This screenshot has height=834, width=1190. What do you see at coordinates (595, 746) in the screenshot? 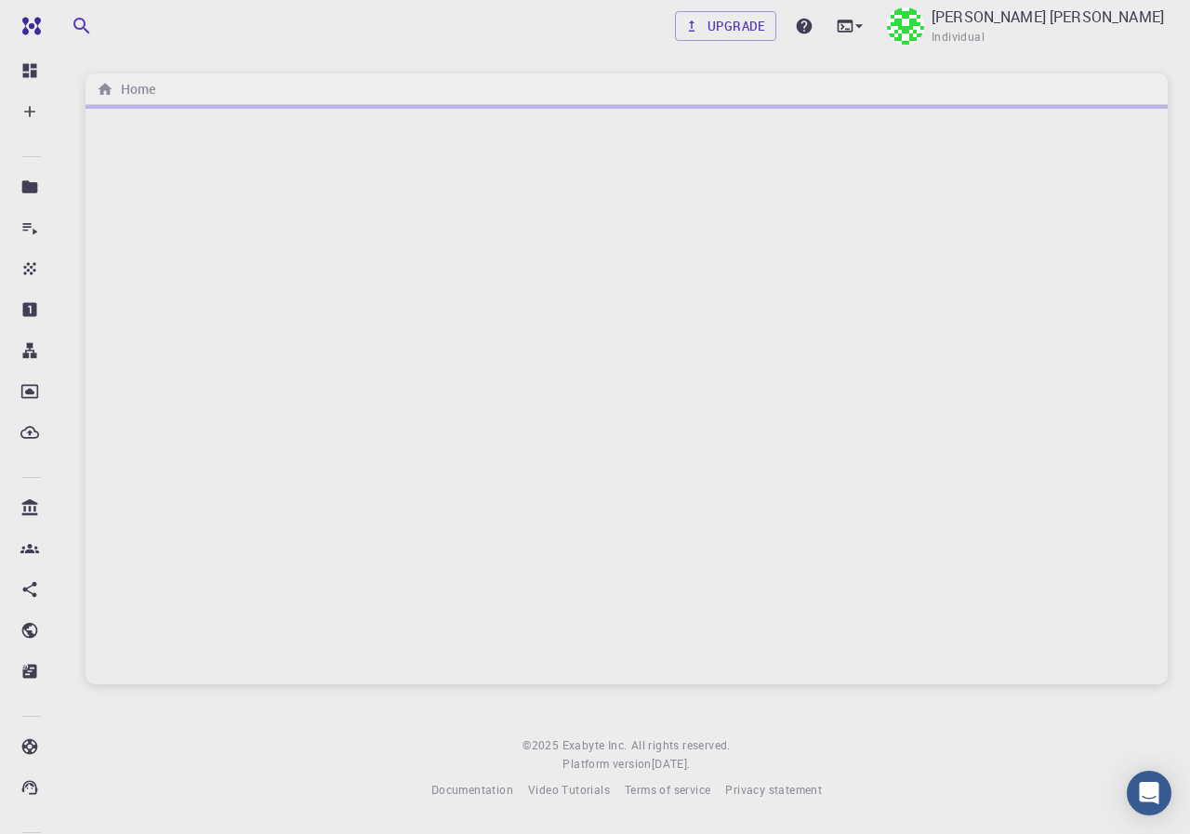
I see `a: Exabyte Inc.` at bounding box center [595, 746].